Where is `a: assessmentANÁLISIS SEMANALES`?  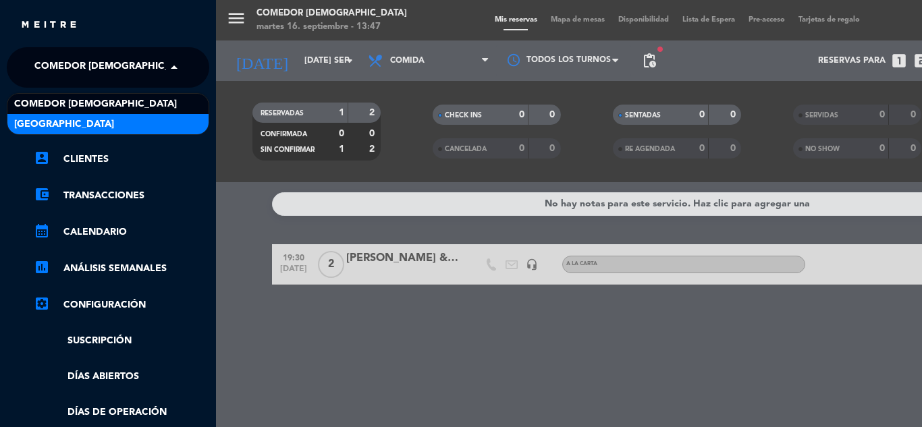 a: assessmentANÁLISIS SEMANALES is located at coordinates (122, 269).